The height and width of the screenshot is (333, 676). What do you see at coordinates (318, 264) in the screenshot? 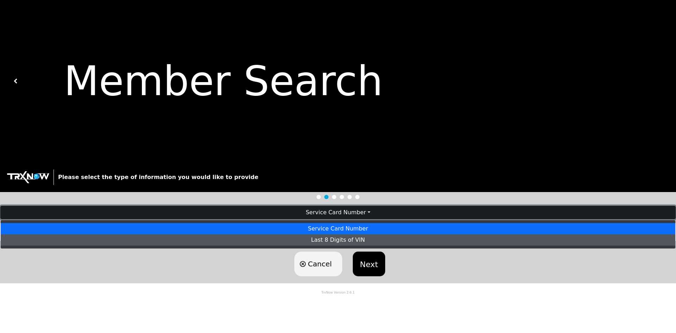
I see `button: Cancel` at bounding box center [318, 264].